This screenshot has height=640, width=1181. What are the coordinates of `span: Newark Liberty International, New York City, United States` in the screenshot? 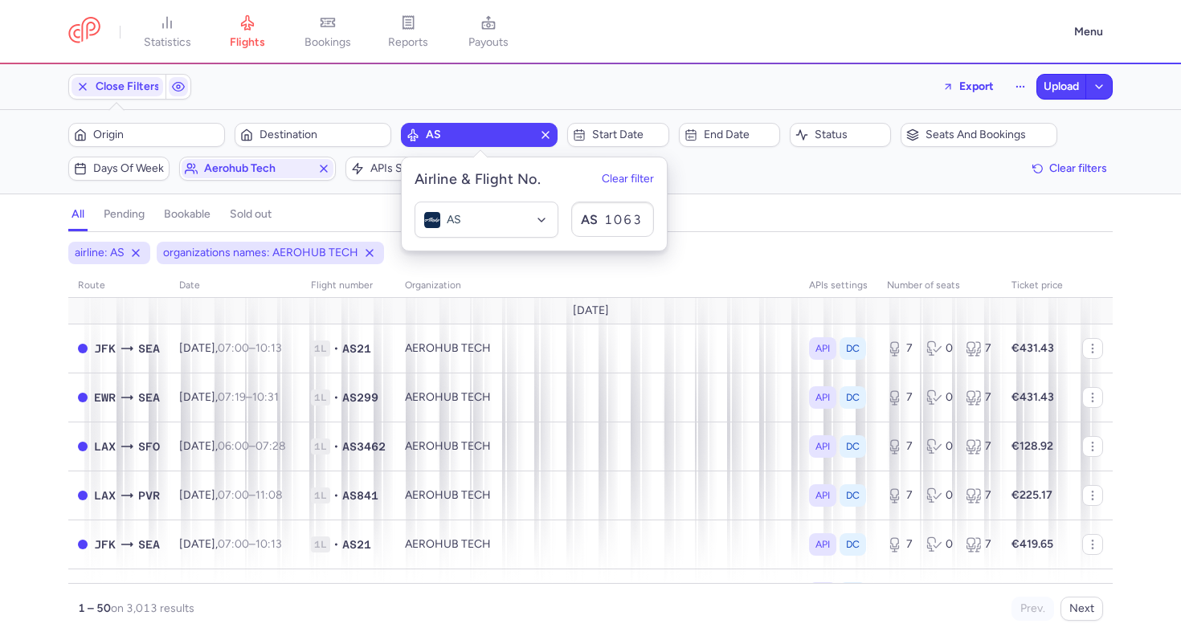 It's located at (104, 398).